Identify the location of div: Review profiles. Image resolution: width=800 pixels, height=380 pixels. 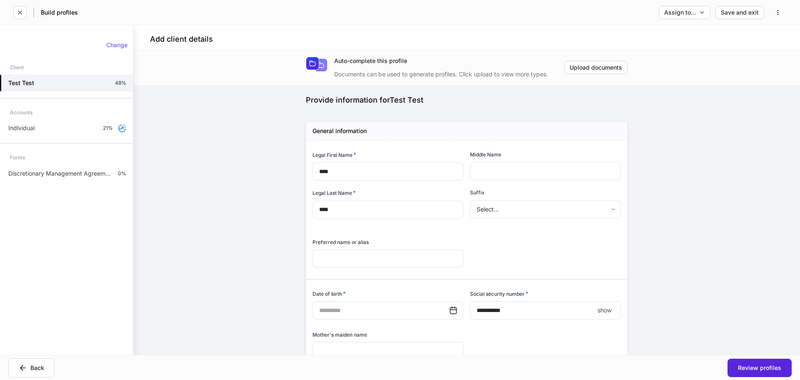
(760, 368).